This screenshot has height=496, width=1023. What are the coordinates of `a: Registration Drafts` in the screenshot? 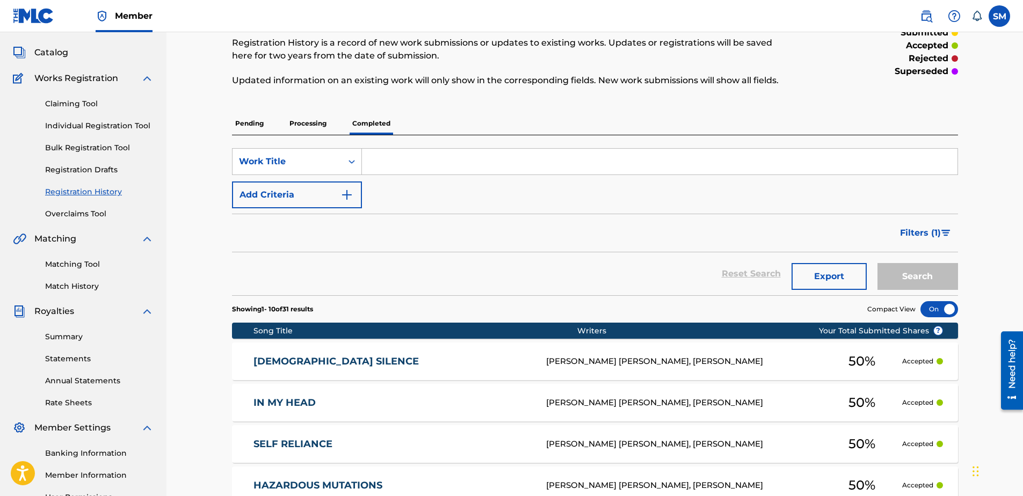 It's located at (99, 170).